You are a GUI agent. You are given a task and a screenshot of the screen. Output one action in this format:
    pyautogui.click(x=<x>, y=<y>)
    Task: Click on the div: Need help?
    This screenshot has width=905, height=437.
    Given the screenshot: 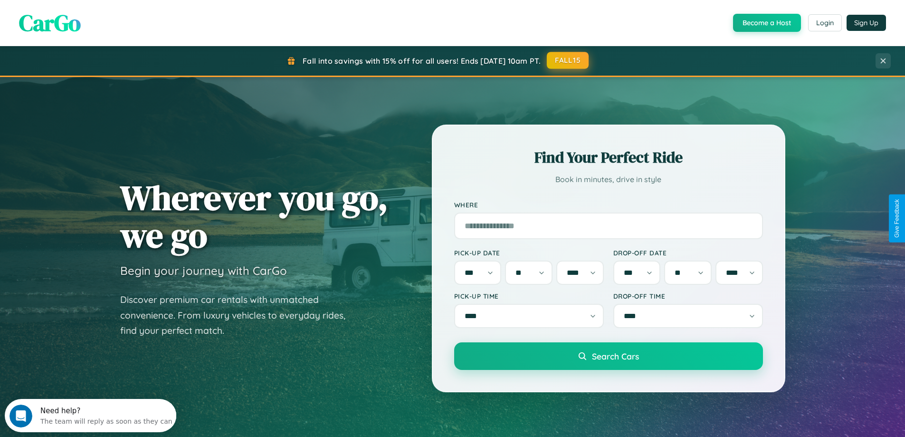 What is the action you would take?
    pyautogui.click(x=102, y=12)
    